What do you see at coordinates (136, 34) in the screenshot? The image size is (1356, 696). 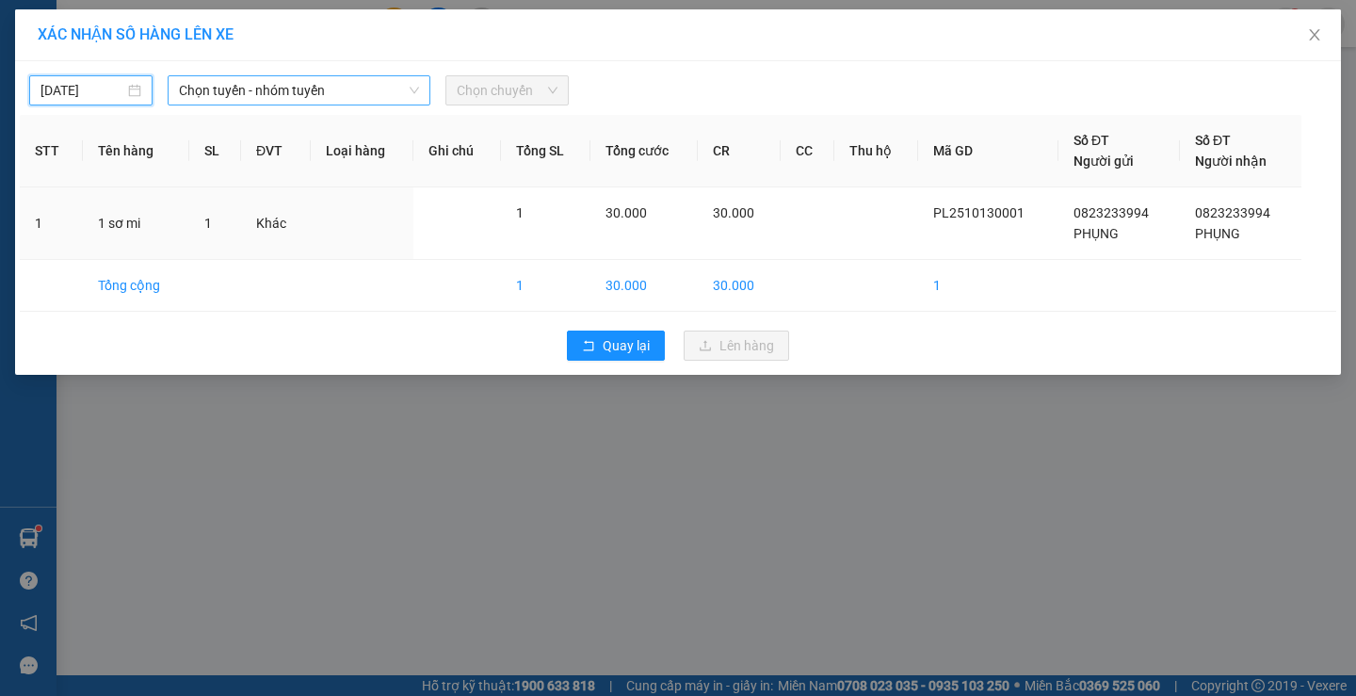 I see `span: XÁC NHẬN SỐ HÀNG LÊN XE` at bounding box center [136, 34].